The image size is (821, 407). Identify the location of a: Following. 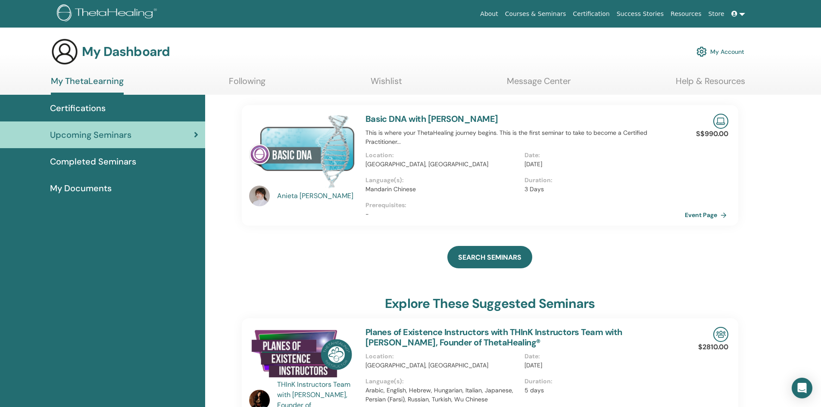
(247, 84).